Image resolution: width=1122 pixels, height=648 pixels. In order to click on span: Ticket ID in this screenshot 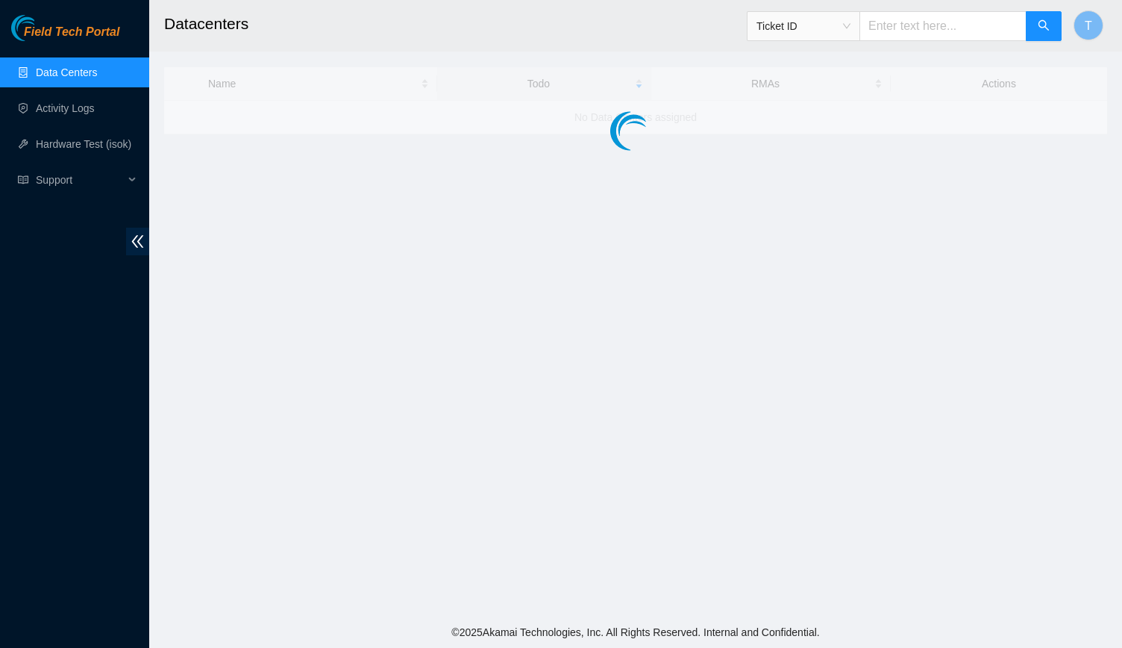, I will do `click(803, 26)`.